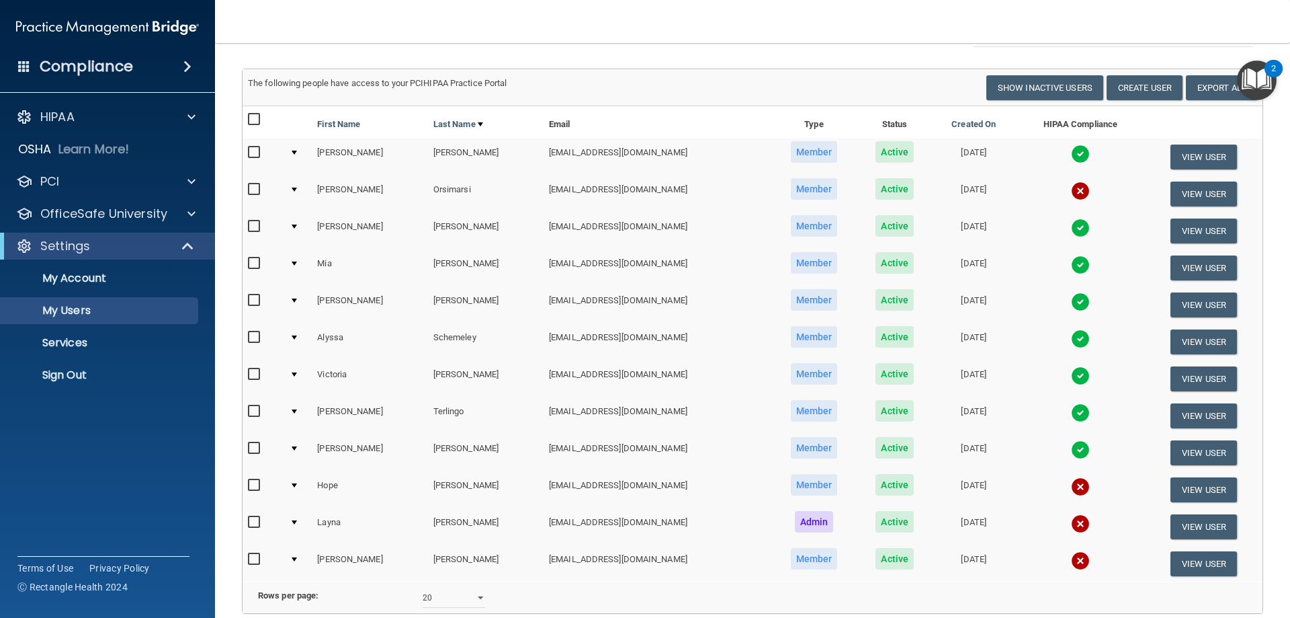 The height and width of the screenshot is (618, 1290). What do you see at coordinates (50, 181) in the screenshot?
I see `p: PCI` at bounding box center [50, 181].